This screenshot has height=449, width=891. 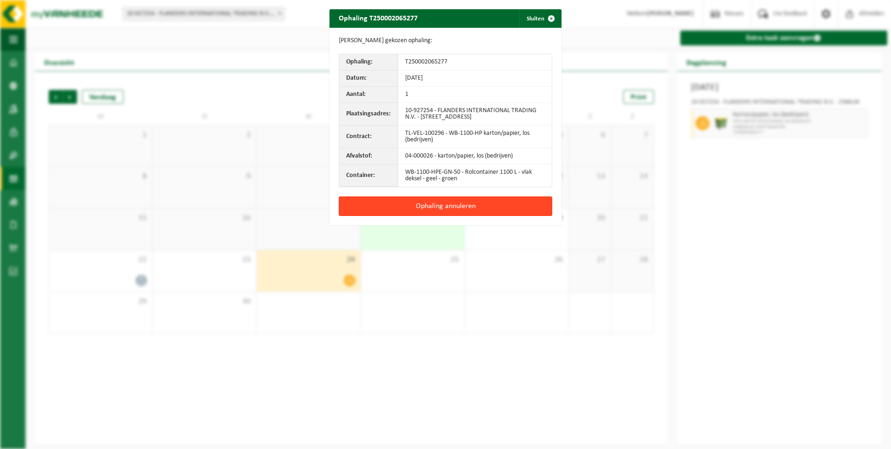 What do you see at coordinates (368, 137) in the screenshot?
I see `th: Contract:` at bounding box center [368, 137].